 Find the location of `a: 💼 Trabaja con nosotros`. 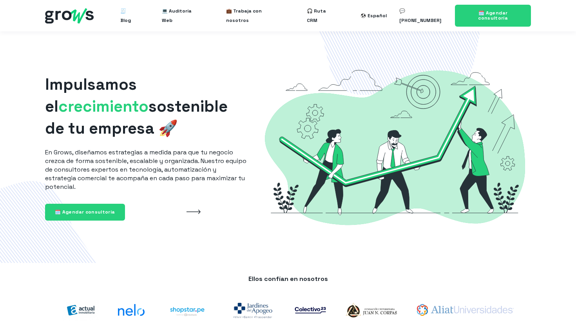

a: 💼 Trabaja con nosotros is located at coordinates (254, 16).